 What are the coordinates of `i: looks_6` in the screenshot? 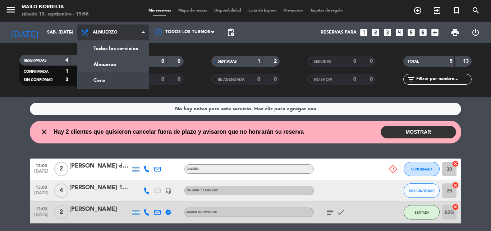 It's located at (423, 32).